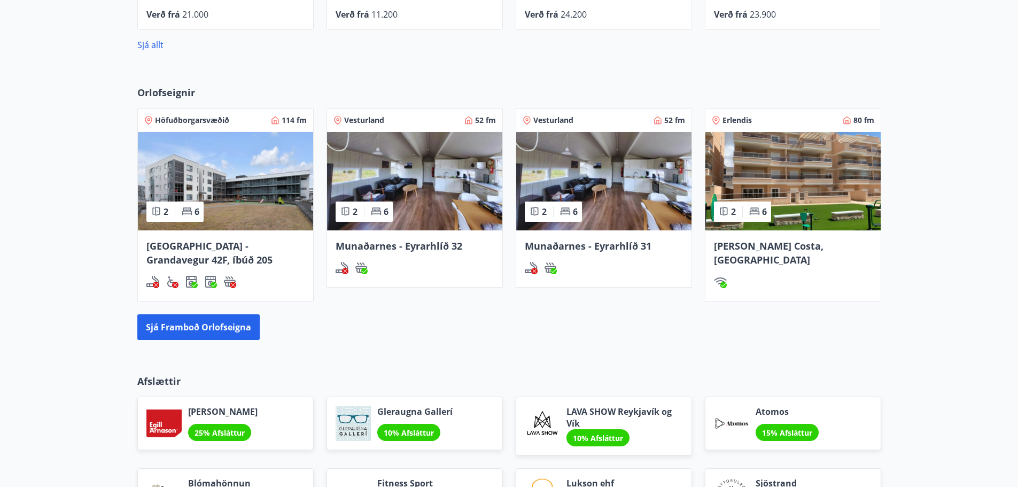 This screenshot has height=487, width=1018. What do you see at coordinates (198, 327) in the screenshot?
I see `button: Sjá framboð orlofseigna` at bounding box center [198, 327].